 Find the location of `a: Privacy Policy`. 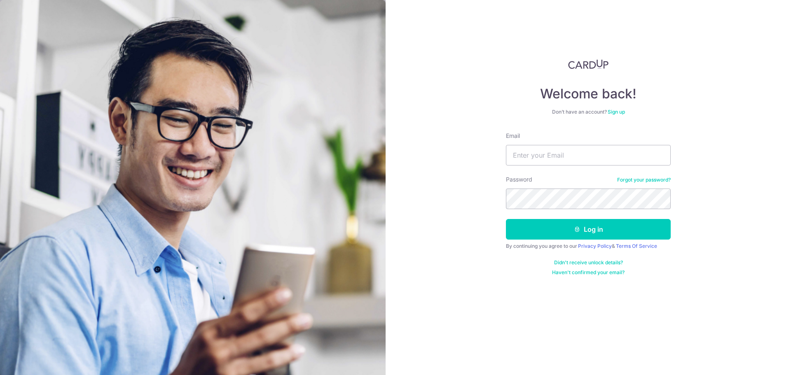

a: Privacy Policy is located at coordinates (595, 246).